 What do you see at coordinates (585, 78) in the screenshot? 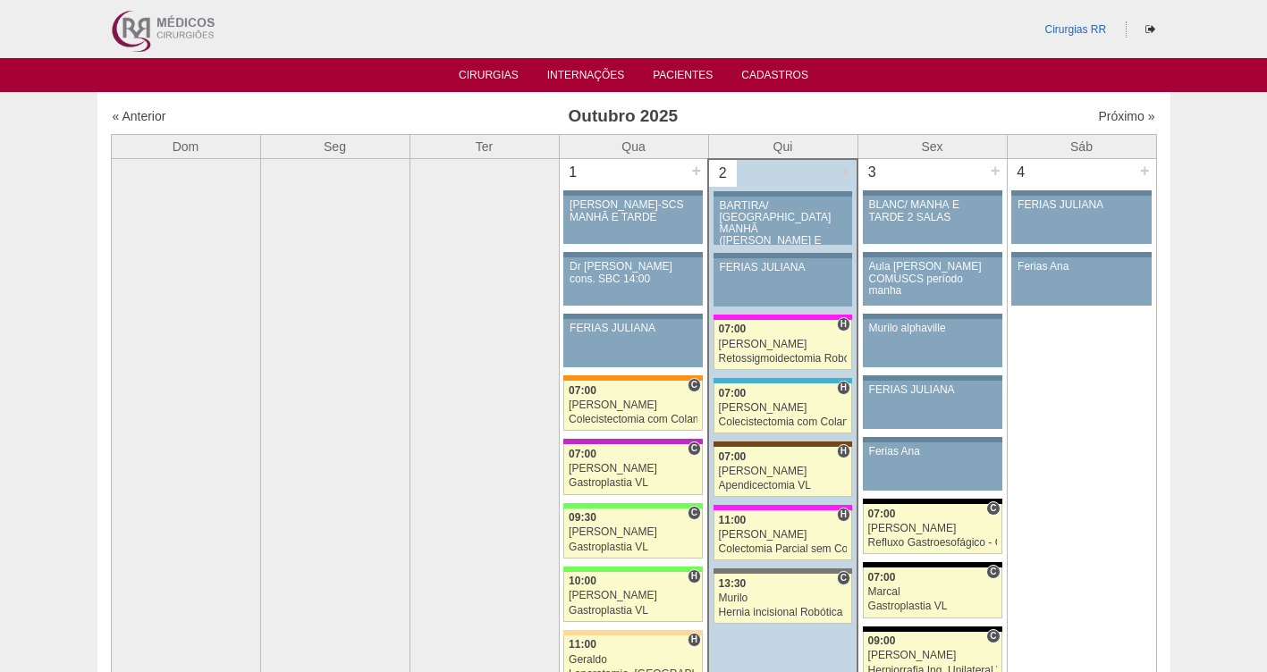
I see `a: Internações` at bounding box center [585, 78].